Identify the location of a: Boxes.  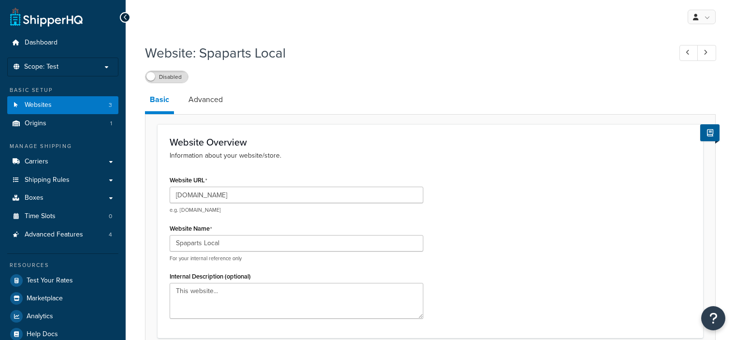
(63, 198).